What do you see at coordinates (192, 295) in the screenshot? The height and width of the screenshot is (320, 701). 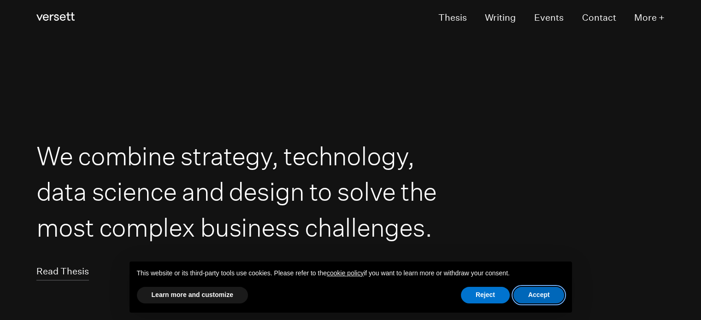 I see `button: Learn more and customize` at bounding box center [192, 295].